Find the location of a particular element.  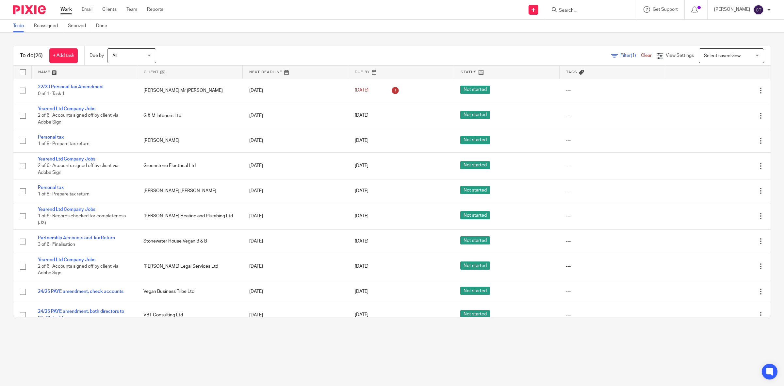

span: Tags is located at coordinates (572, 72).